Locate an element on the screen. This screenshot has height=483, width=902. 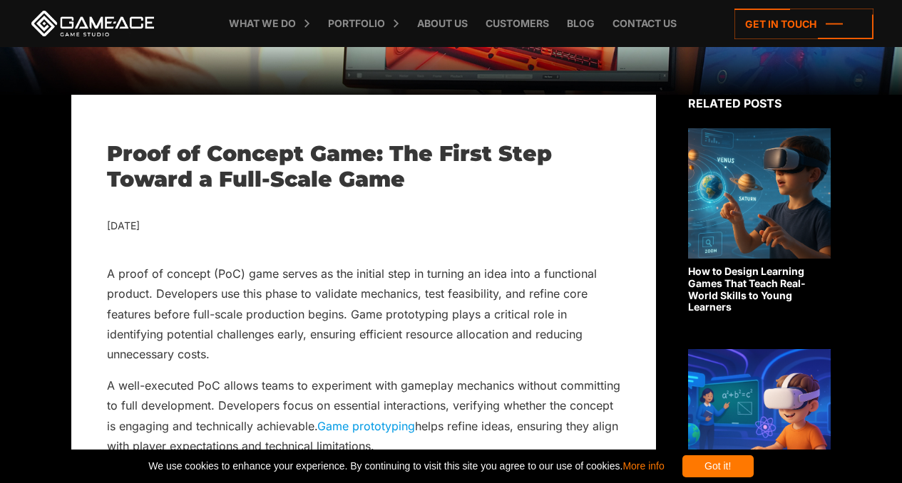
h1: Proof of Concept Game: The First Step Toward a Full-Scale Game is located at coordinates (364, 167).